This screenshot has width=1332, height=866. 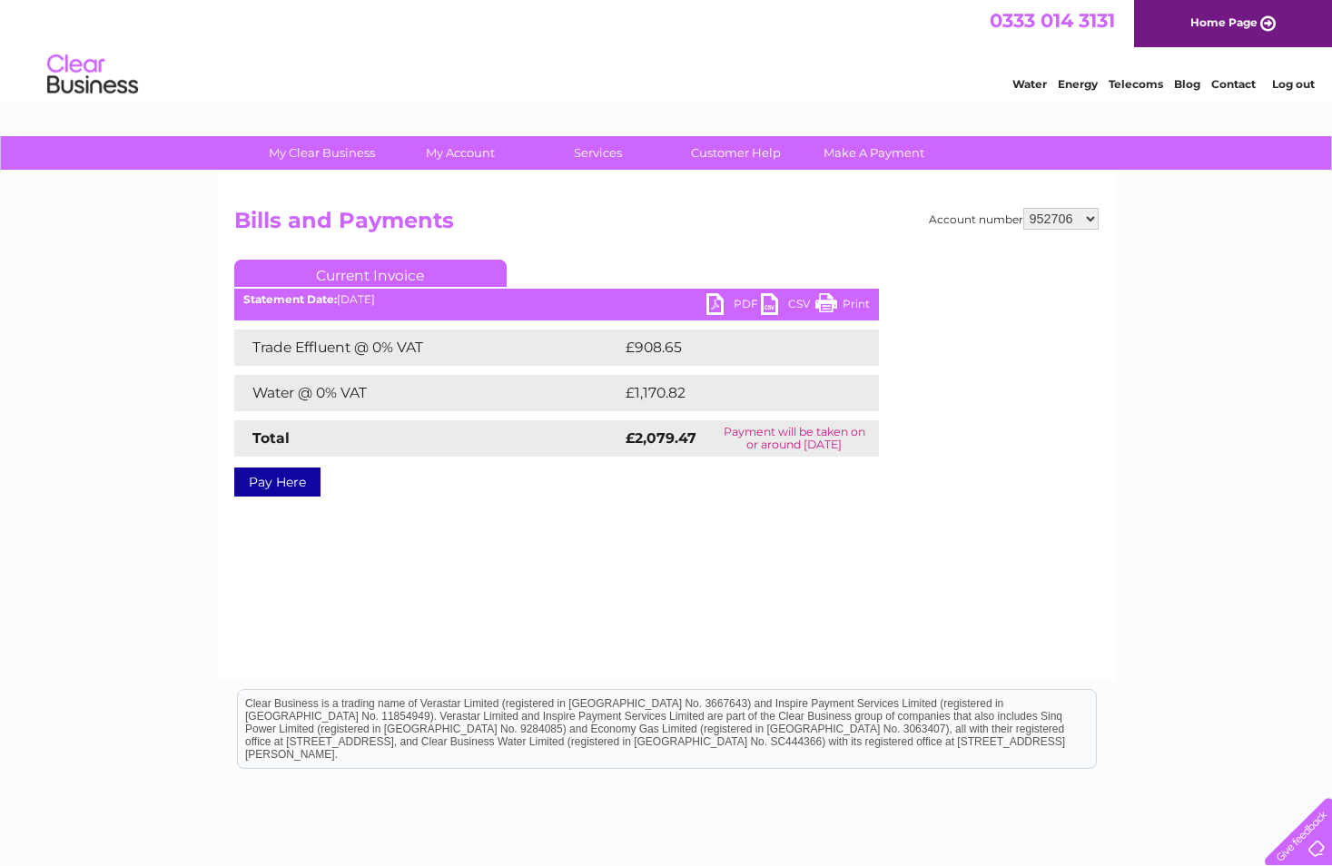 I want to click on td: £1,170.82, so click(x=735, y=393).